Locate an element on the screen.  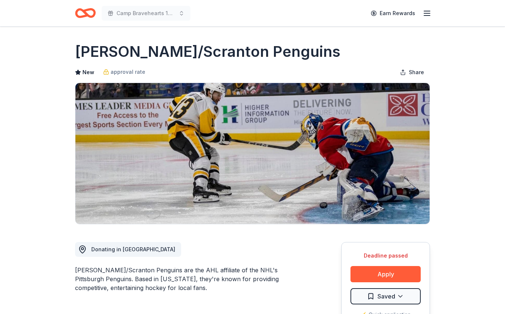
span: New is located at coordinates (88, 72).